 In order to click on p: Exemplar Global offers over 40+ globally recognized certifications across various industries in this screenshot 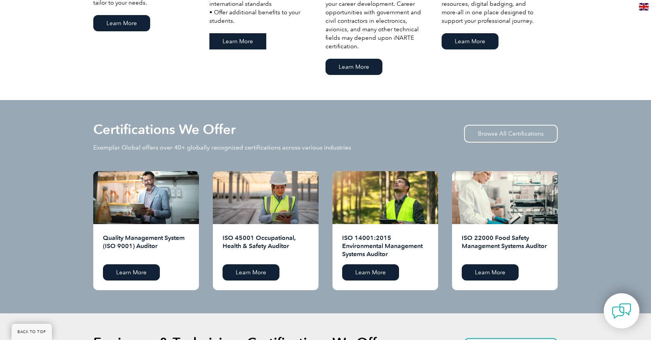, I will do `click(222, 148)`.